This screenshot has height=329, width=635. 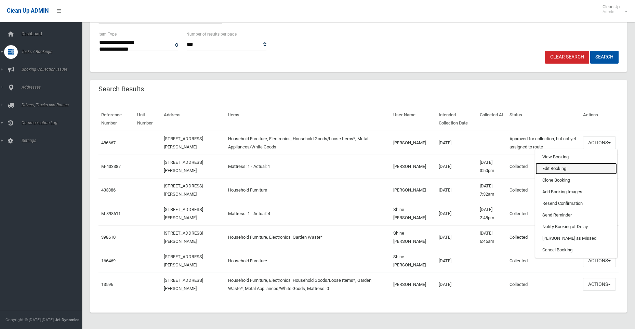 What do you see at coordinates (543, 119) in the screenshot?
I see `th: Status` at bounding box center [543, 119].